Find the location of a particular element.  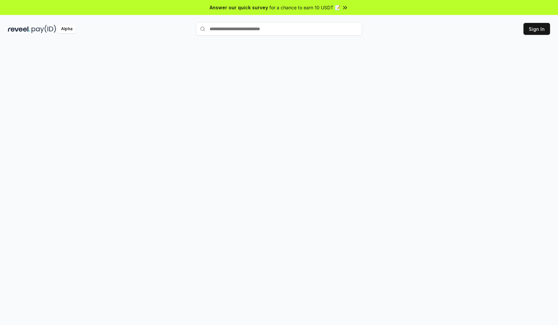

img: reveel_dark is located at coordinates (19, 29).